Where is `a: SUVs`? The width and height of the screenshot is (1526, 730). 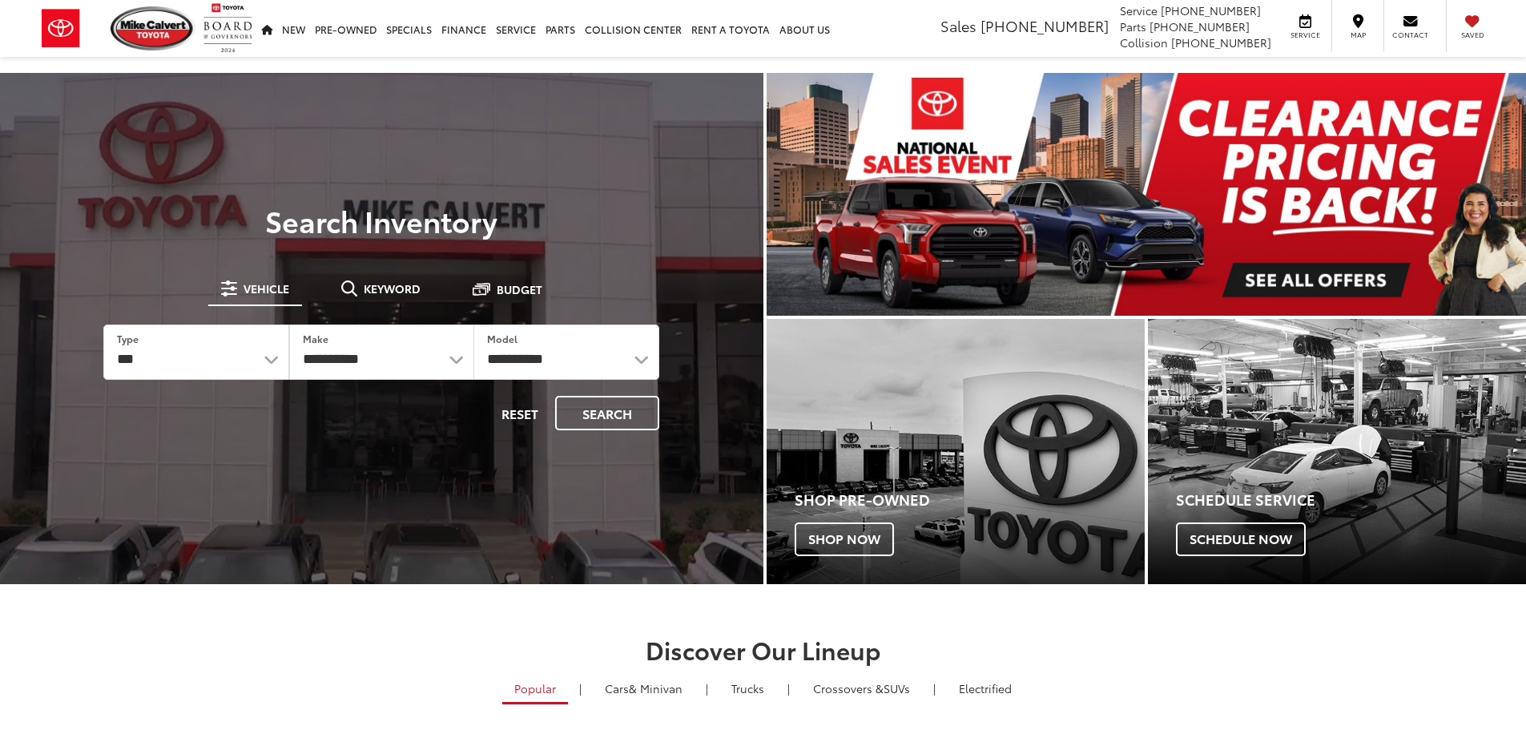 a: SUVs is located at coordinates (861, 688).